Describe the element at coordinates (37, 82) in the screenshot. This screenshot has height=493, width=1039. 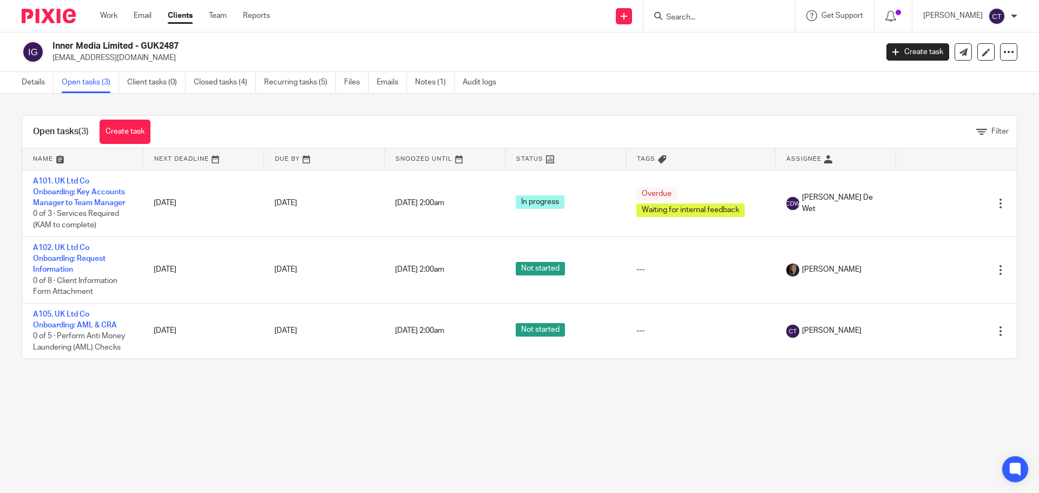
I see `a: Details` at that location.